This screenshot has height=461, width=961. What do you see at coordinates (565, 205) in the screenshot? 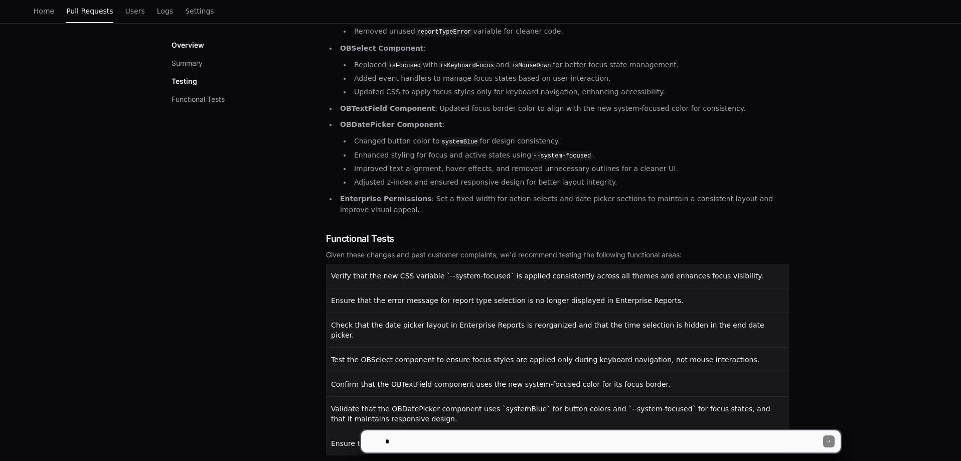
I see `p: : Set a fixed width for action selects and date picker sections to maintain a consistent layout a...` at bounding box center [565, 205].